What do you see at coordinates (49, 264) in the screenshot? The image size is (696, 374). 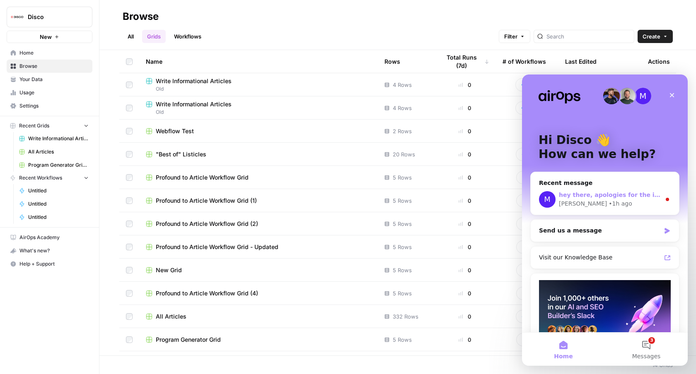 I see `button: Help + Support` at bounding box center [49, 264].